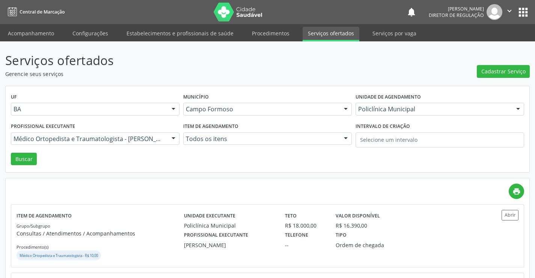  Describe the element at coordinates (305, 225) in the screenshot. I see `div: R$ 18.000,00` at that location.